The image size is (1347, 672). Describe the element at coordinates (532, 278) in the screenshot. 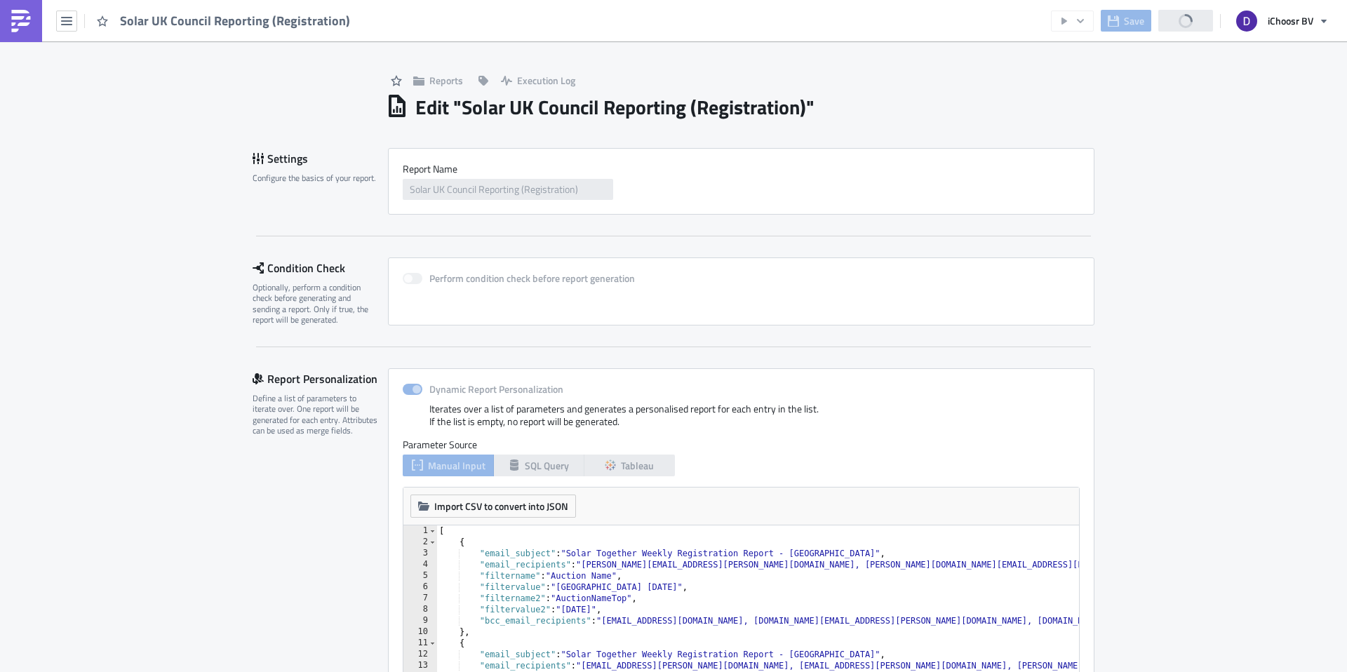

I see `strong: Perform condition check before report generation` at that location.